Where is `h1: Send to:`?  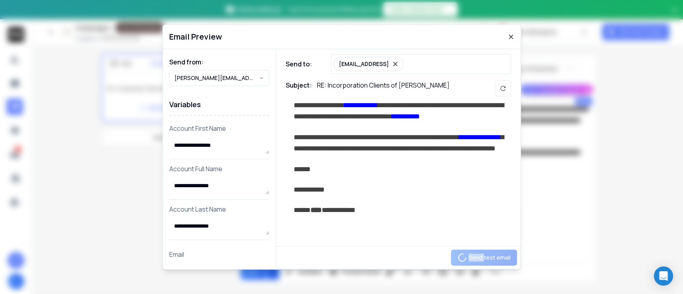 h1: Send to: is located at coordinates (302, 64).